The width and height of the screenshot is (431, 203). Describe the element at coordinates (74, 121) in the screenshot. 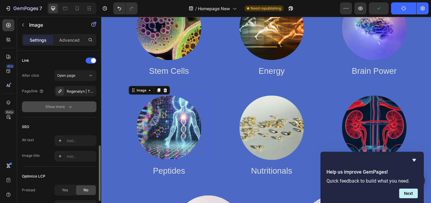

I see `img: gempages_577975436777096133-1f55e3b6-3cc9-4002-ab75-93f2d6e8779e.png` at that location.